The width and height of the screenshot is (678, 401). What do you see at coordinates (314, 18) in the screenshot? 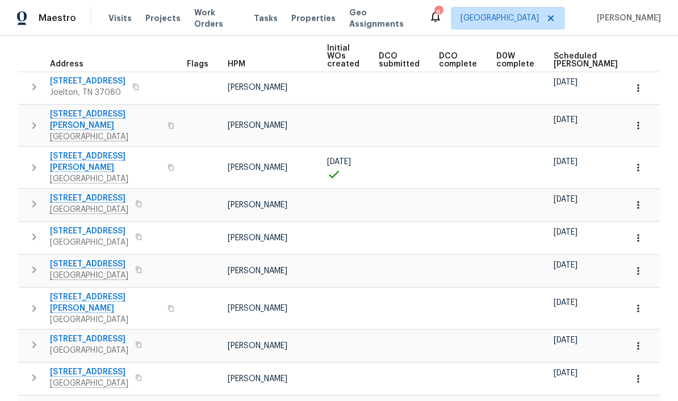
I see `span: Properties` at bounding box center [314, 18].